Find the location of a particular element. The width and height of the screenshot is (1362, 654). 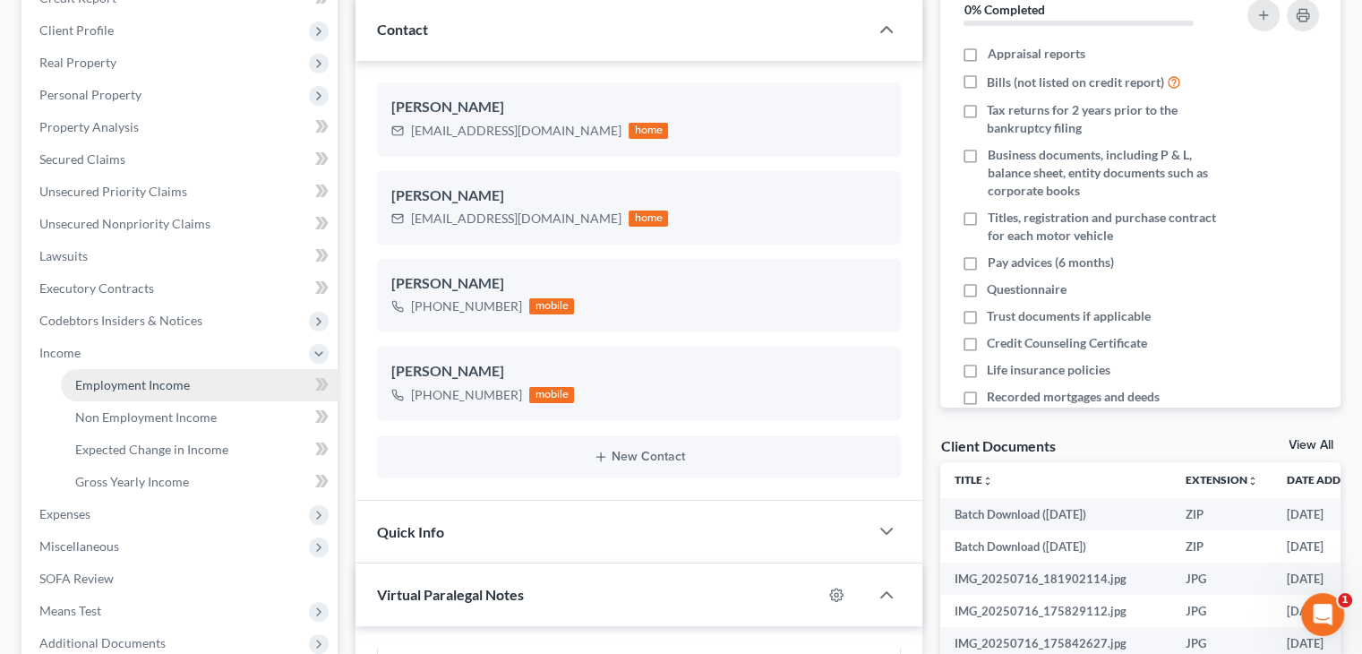

span: Pay advices (6 months) is located at coordinates (1050, 262).